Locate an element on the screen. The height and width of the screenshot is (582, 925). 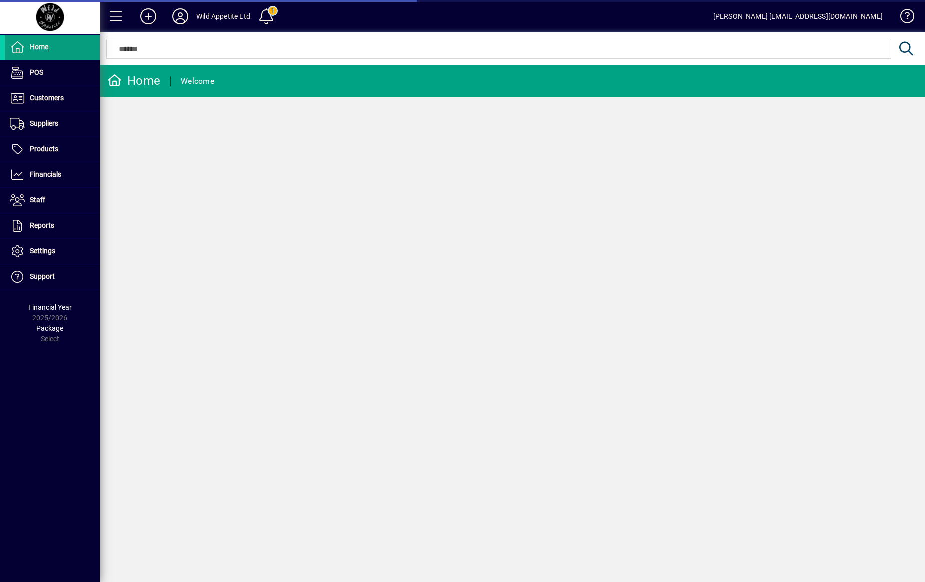
div: Home is located at coordinates (134, 81).